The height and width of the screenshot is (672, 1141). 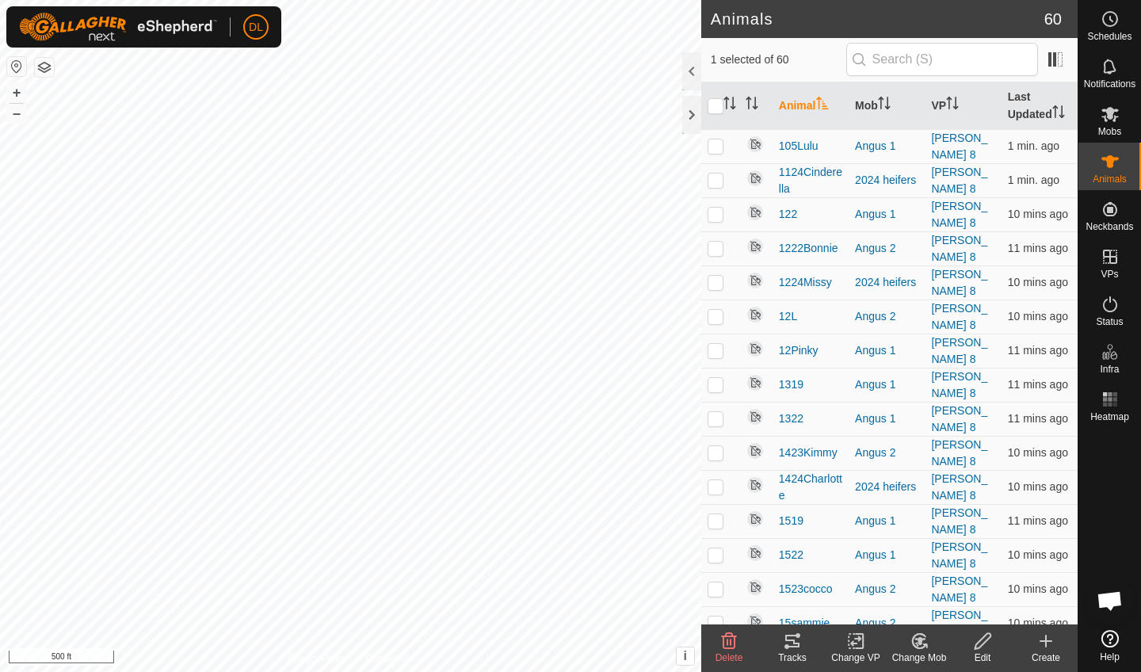 I want to click on span: Help, so click(x=1109, y=657).